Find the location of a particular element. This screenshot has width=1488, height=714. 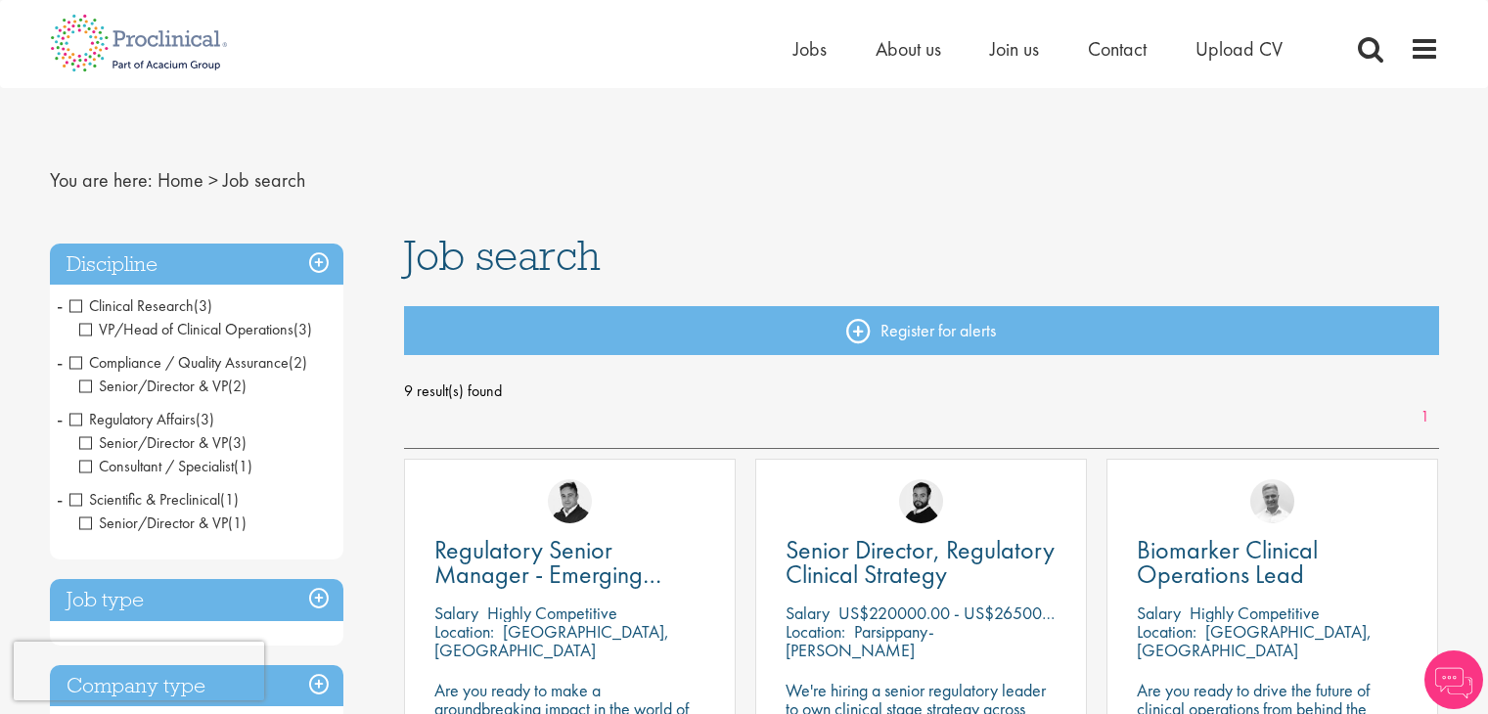

span: Senior Director, Regulatory Clinical Strategy is located at coordinates (919, 561).